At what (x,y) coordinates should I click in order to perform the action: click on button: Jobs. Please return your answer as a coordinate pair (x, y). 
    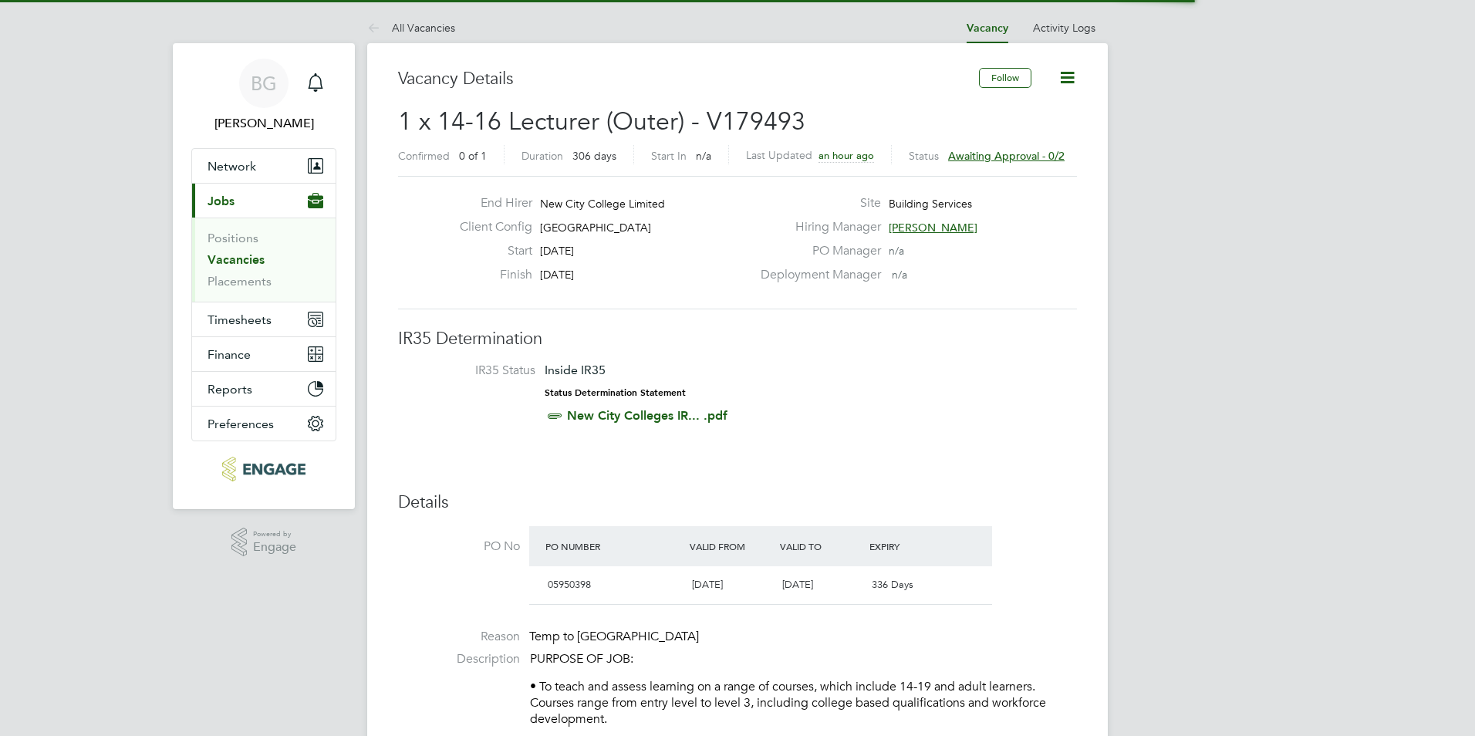
    Looking at the image, I should click on (264, 201).